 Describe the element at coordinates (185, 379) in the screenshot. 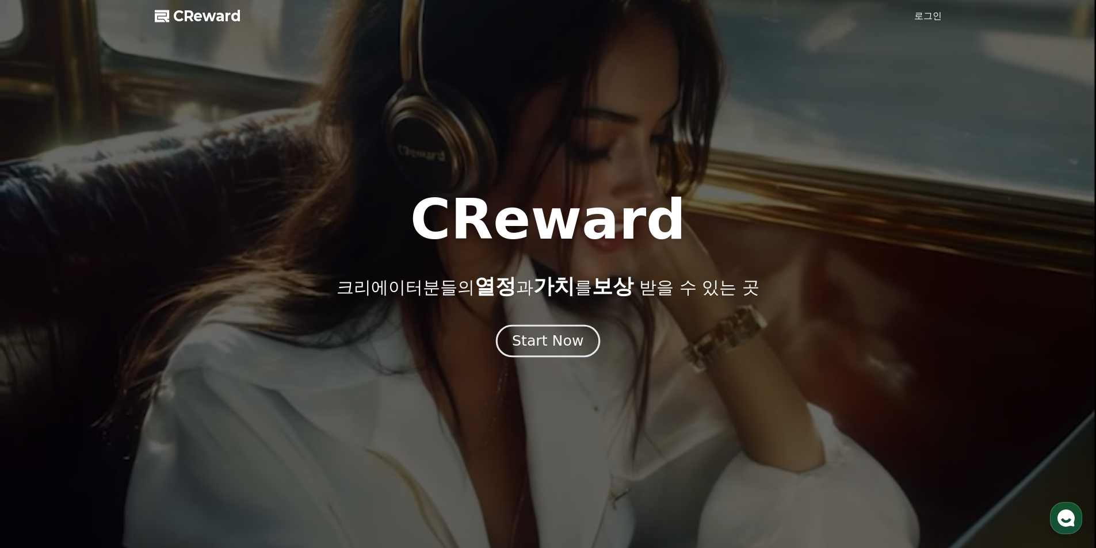

I see `a: 설정` at that location.